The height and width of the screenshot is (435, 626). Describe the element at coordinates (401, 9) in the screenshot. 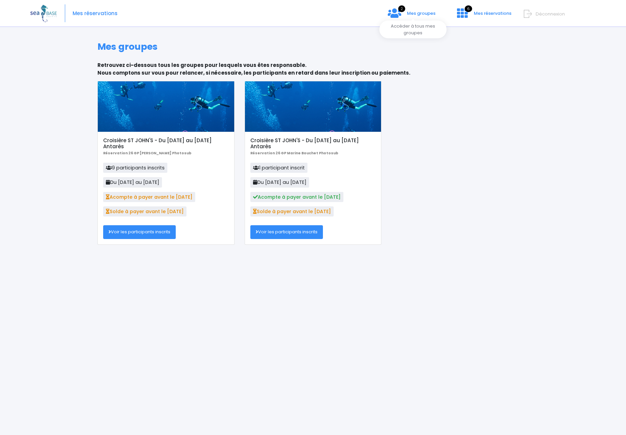

I see `span: 2` at that location.